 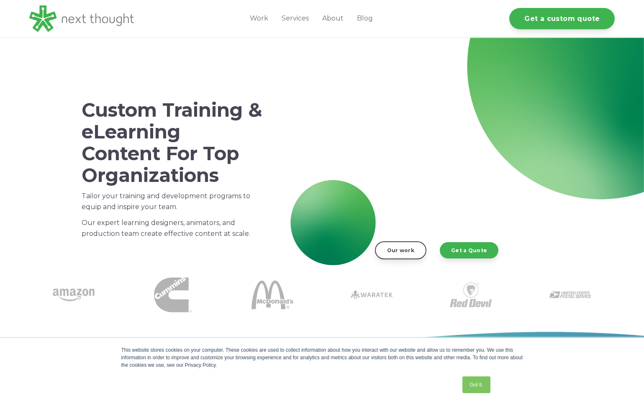 What do you see at coordinates (173, 295) in the screenshot?
I see `img: Cummins` at bounding box center [173, 295].